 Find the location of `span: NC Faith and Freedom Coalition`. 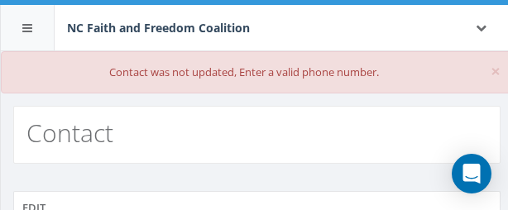

span: NC Faith and Freedom Coalition is located at coordinates (158, 27).